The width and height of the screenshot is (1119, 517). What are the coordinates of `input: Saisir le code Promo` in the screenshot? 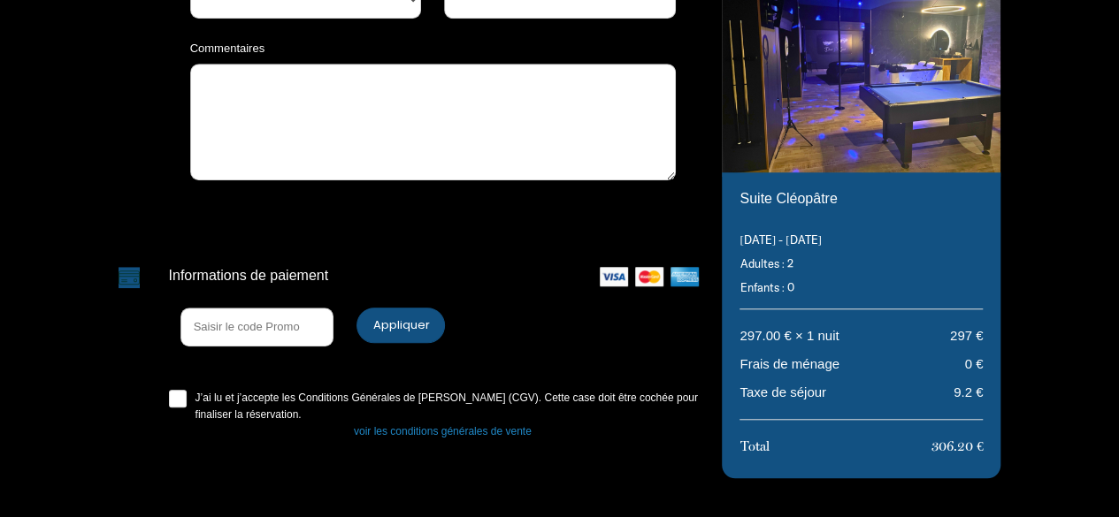 It's located at (257, 327).